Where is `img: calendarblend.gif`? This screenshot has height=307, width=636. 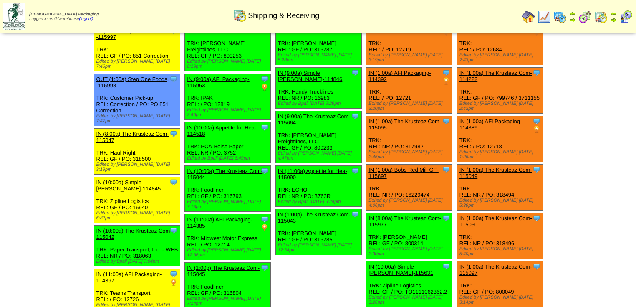
img: calendarblend.gif is located at coordinates (585, 17).